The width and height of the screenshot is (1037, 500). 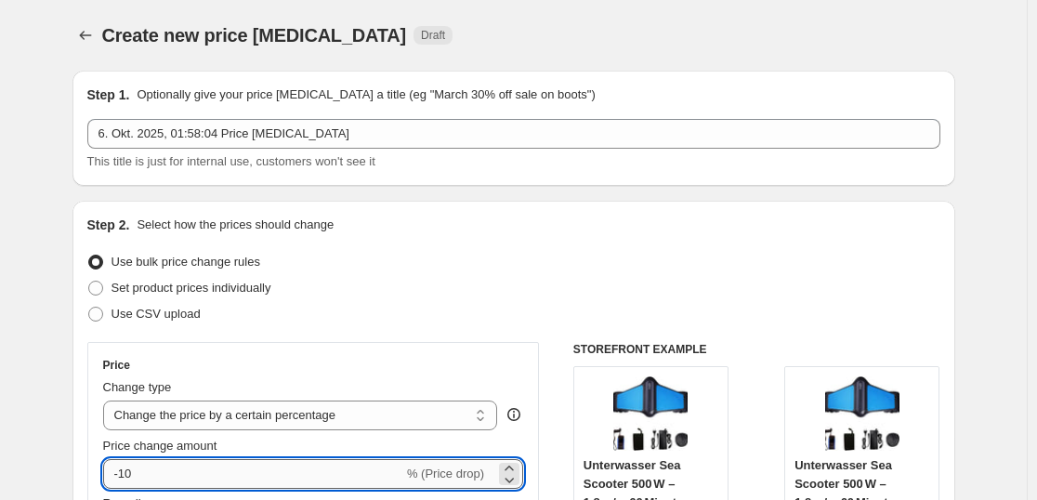 What do you see at coordinates (433, 35) in the screenshot?
I see `span: Draft` at bounding box center [433, 35].